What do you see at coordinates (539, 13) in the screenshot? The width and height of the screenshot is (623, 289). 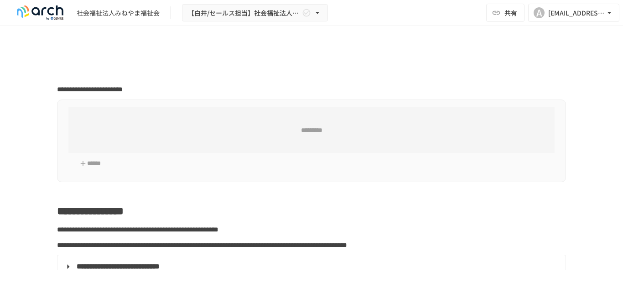 I see `div: A` at bounding box center [539, 13].